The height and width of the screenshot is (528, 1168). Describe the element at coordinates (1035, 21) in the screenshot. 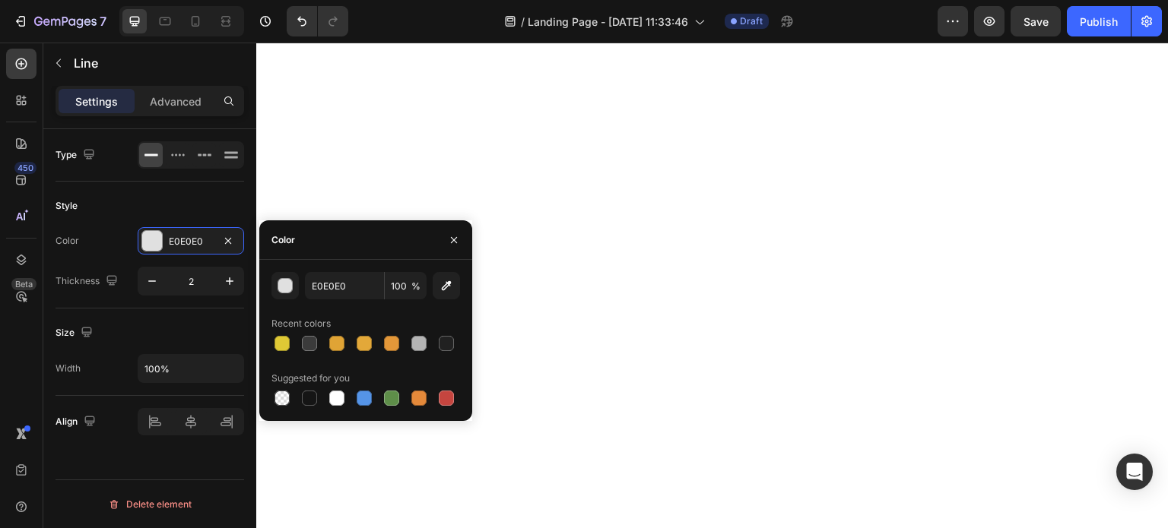

I see `span: Save` at that location.